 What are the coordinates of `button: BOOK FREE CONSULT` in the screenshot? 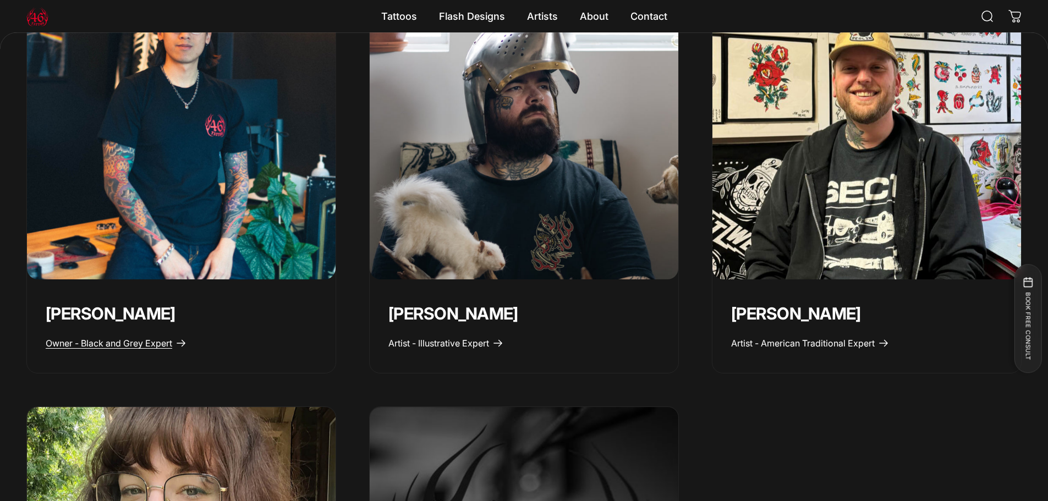 It's located at (1028, 319).